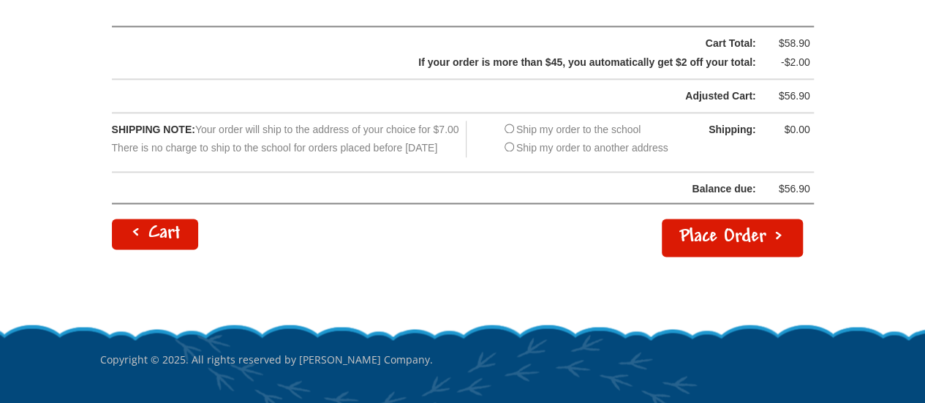  I want to click on div: Your order will ship to the address of your choice for $7.00 There is no charge to ship to the sc..., so click(290, 139).